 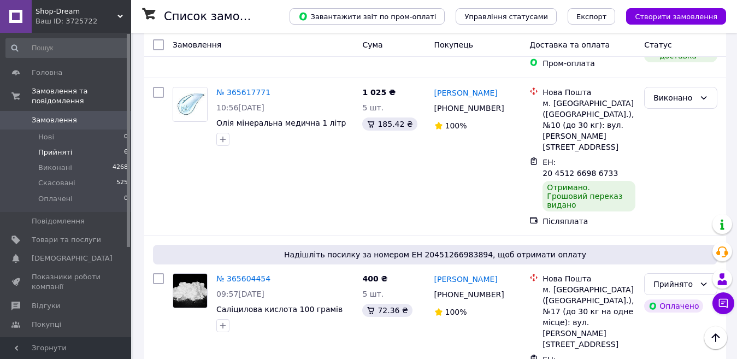 What do you see at coordinates (58, 221) in the screenshot?
I see `span: Повідомлення` at bounding box center [58, 221].